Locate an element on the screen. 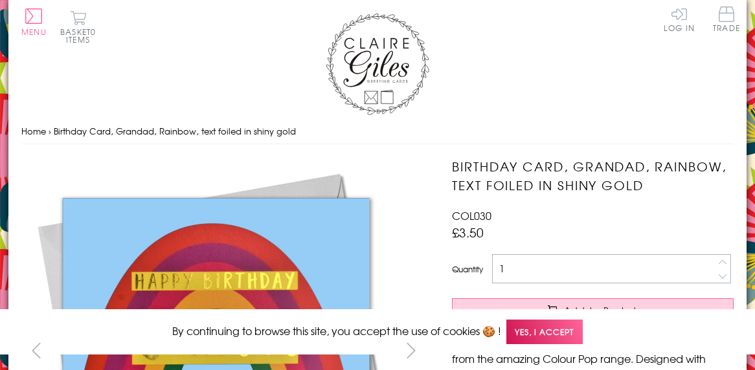 This screenshot has width=755, height=370. img: Claire Giles Greetings Cards is located at coordinates (377, 64).